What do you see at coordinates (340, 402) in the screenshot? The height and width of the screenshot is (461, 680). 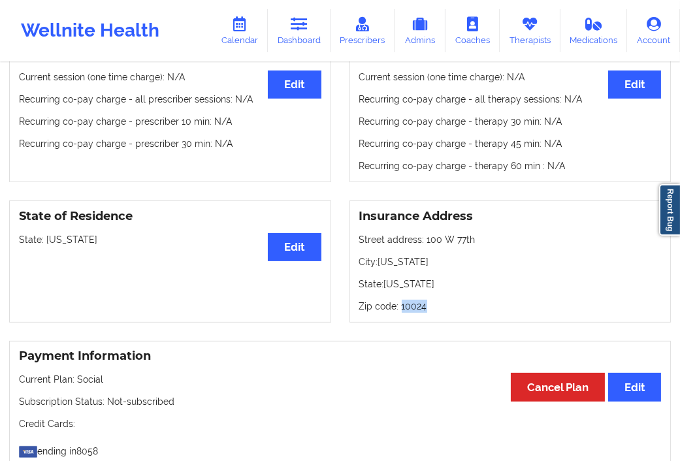 I see `p: Subscription Status: Not-subscribed` at bounding box center [340, 402].